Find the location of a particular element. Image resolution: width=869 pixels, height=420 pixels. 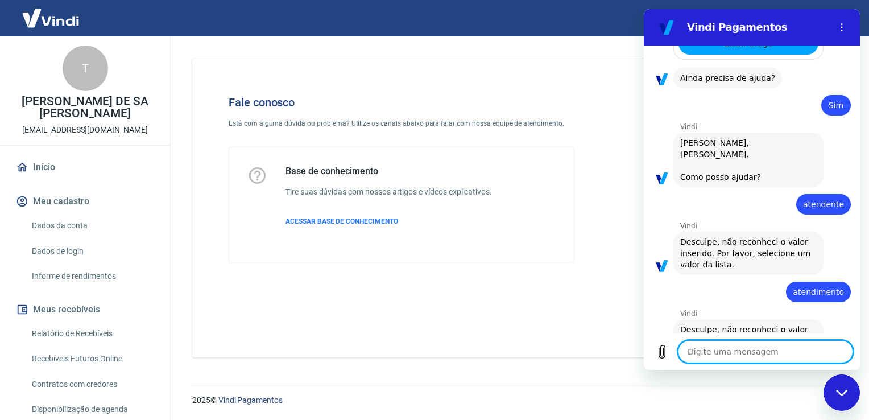

a: Dados de login is located at coordinates (92, 251).